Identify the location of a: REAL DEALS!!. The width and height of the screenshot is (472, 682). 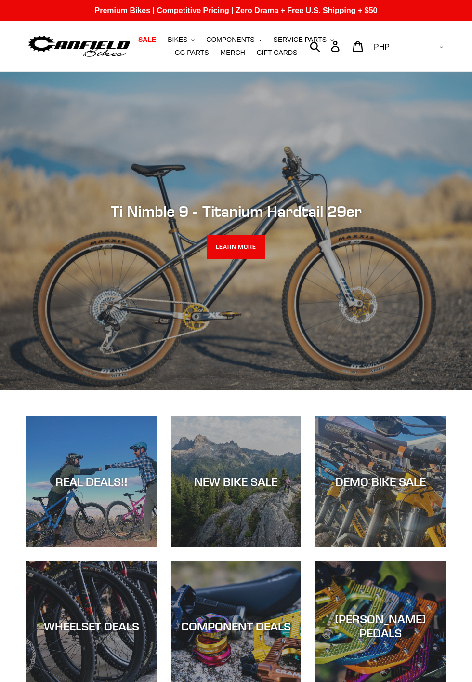
(92, 482).